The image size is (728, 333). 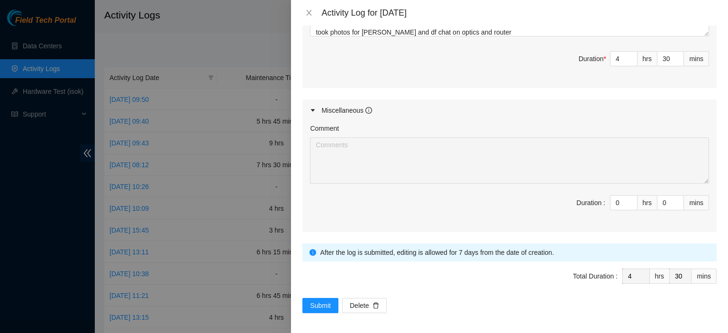 What do you see at coordinates (359, 306) in the screenshot?
I see `span: Delete` at bounding box center [359, 306].